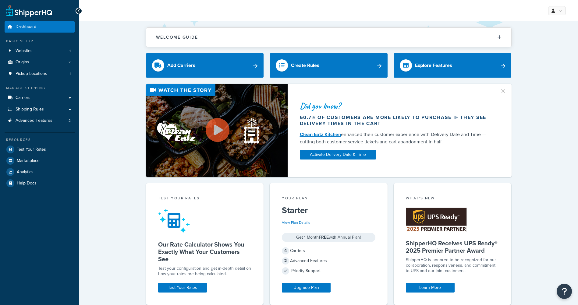 Image resolution: width=578 pixels, height=305 pixels. What do you see at coordinates (328, 211) in the screenshot?
I see `h5: Starter` at bounding box center [328, 211].